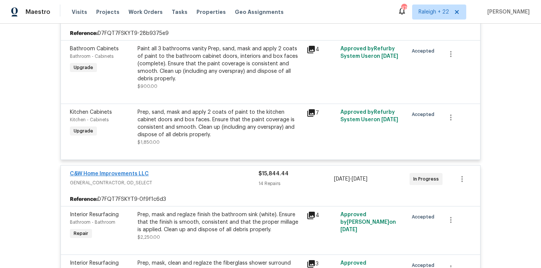 Image resolution: width=541 pixels, height=268 pixels. I want to click on span: Bathroom Cabinets, so click(94, 49).